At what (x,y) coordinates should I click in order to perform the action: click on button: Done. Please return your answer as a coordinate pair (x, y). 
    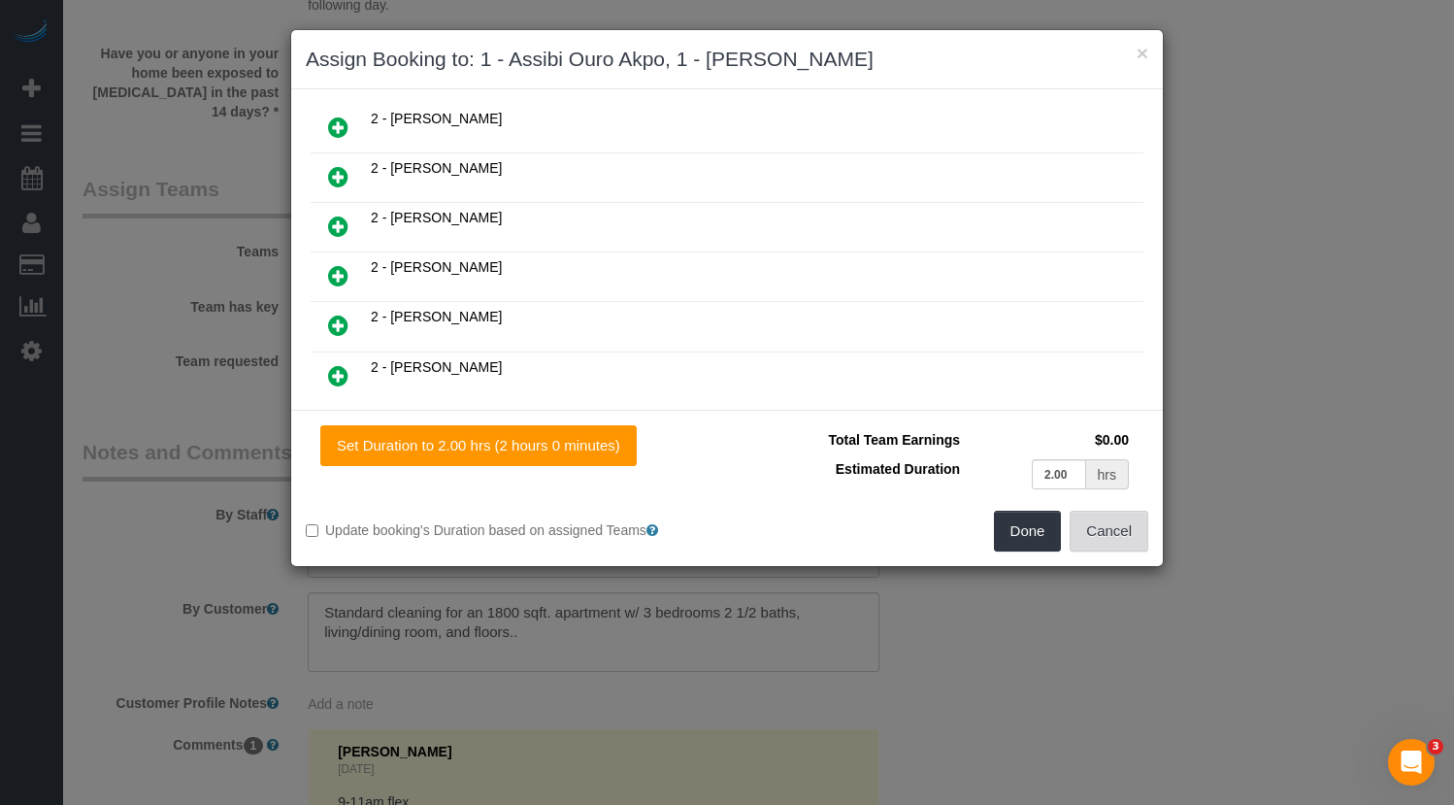
    Looking at the image, I should click on (1028, 531).